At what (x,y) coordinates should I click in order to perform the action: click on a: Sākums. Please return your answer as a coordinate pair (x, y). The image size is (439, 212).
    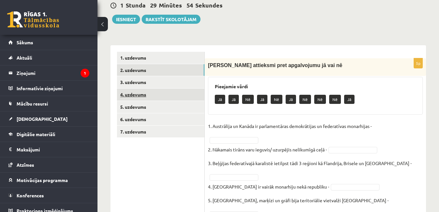
    Looking at the image, I should click on (49, 42).